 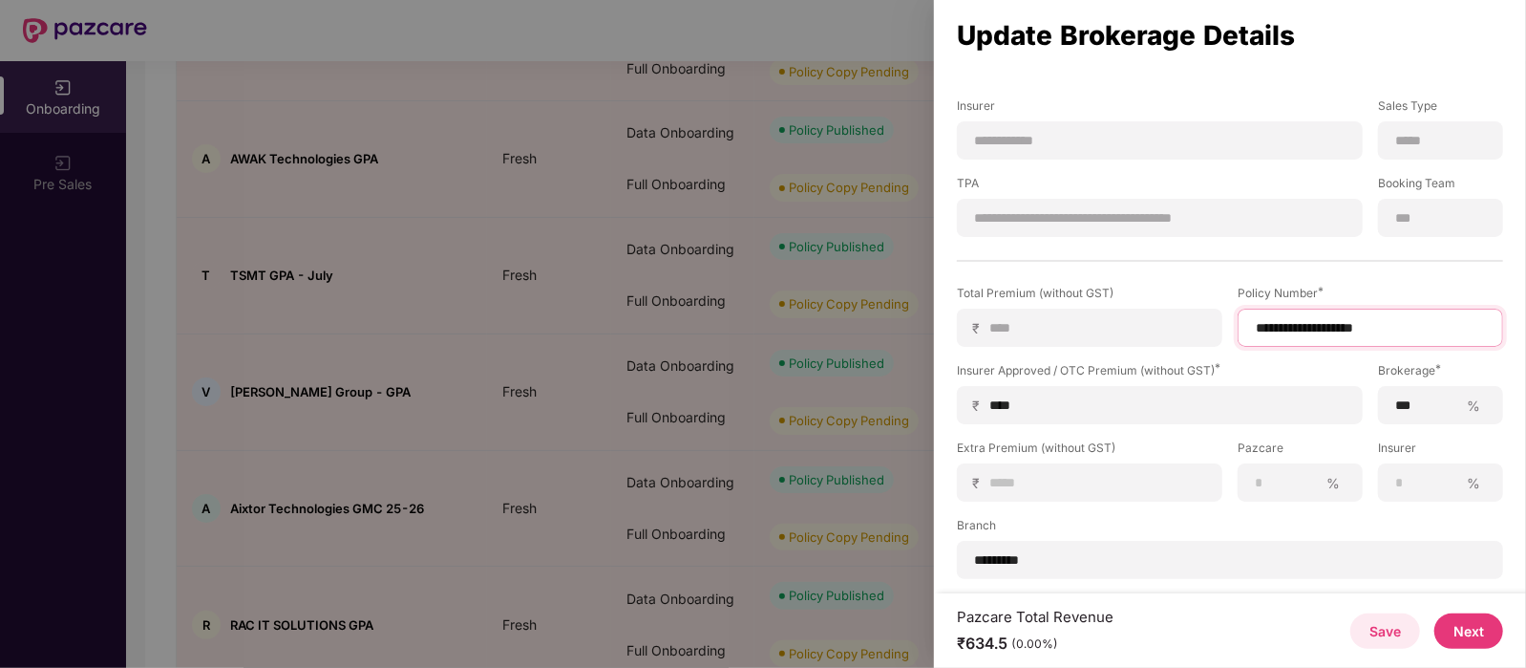 What do you see at coordinates (1230, 35) in the screenshot?
I see `div: Update Brokerage Details` at bounding box center [1230, 35].